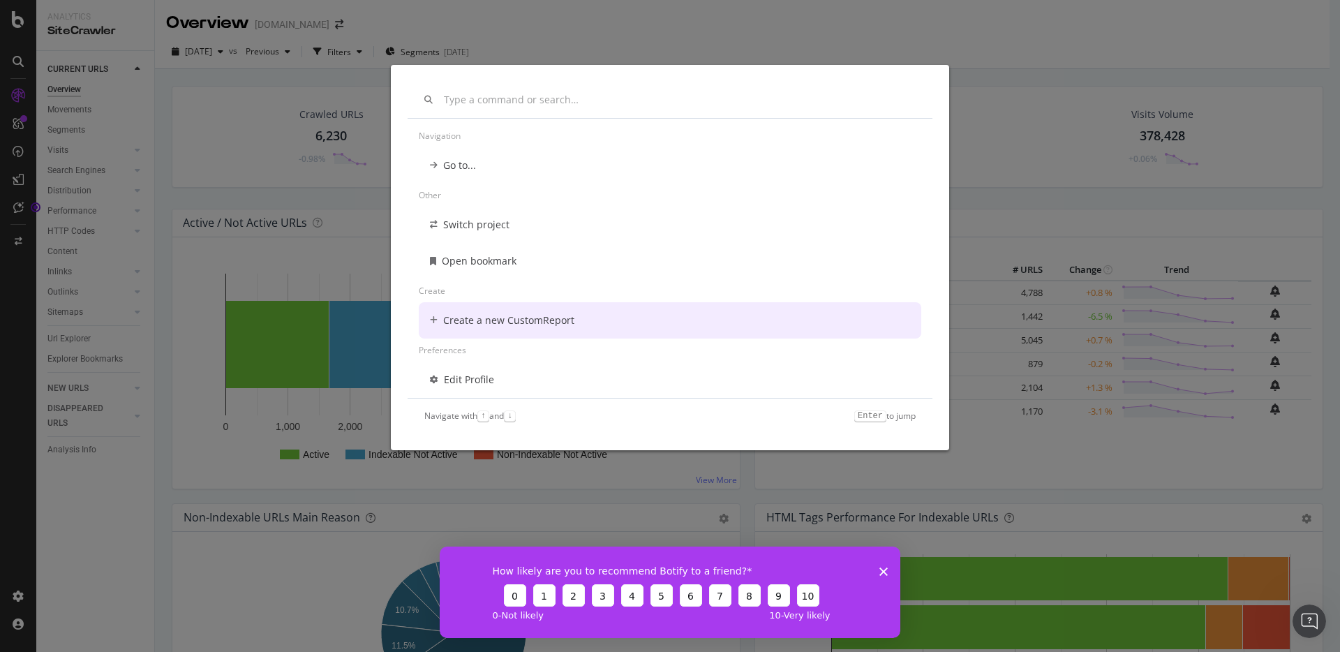 The height and width of the screenshot is (652, 1340). Describe the element at coordinates (479, 261) in the screenshot. I see `div: Open bookmark` at that location.